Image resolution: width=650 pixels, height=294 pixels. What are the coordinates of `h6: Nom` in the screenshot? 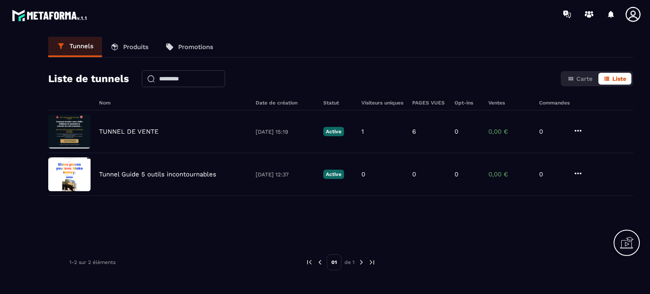 It's located at (173, 103).